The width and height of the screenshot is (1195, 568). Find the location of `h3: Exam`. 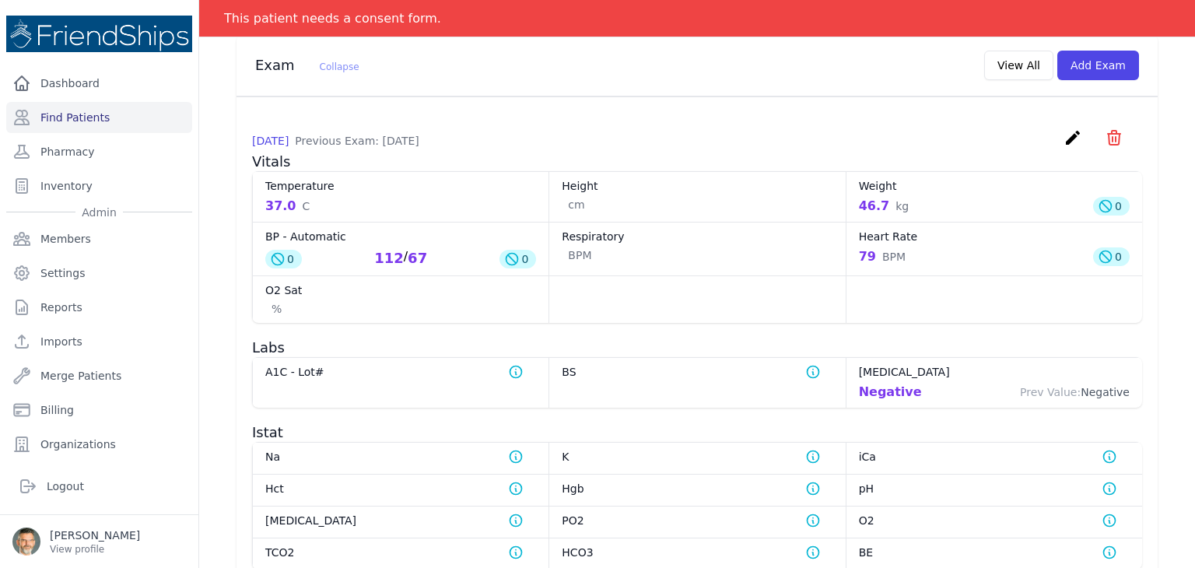

h3: Exam is located at coordinates (307, 65).